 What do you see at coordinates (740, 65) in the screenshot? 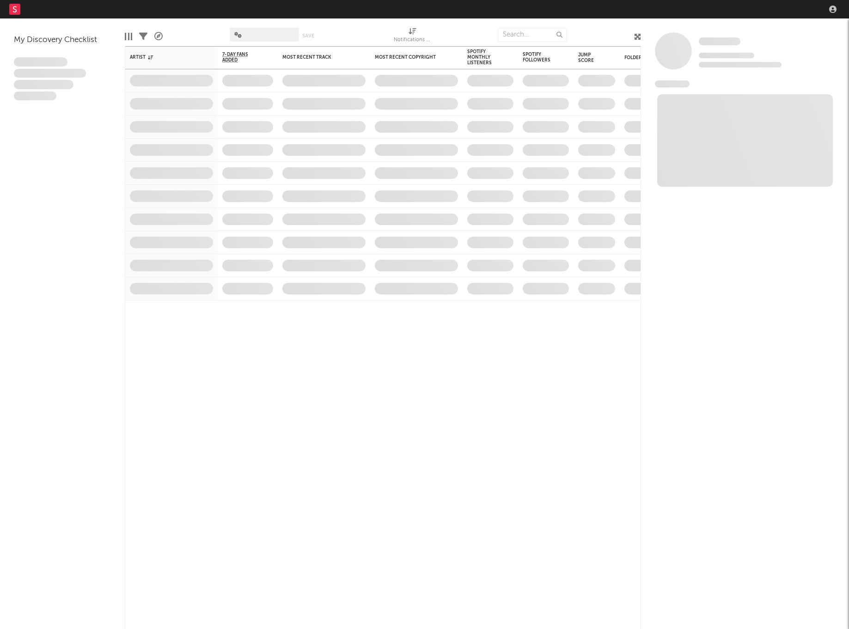
I see `span: 0 fans last week` at bounding box center [740, 65].